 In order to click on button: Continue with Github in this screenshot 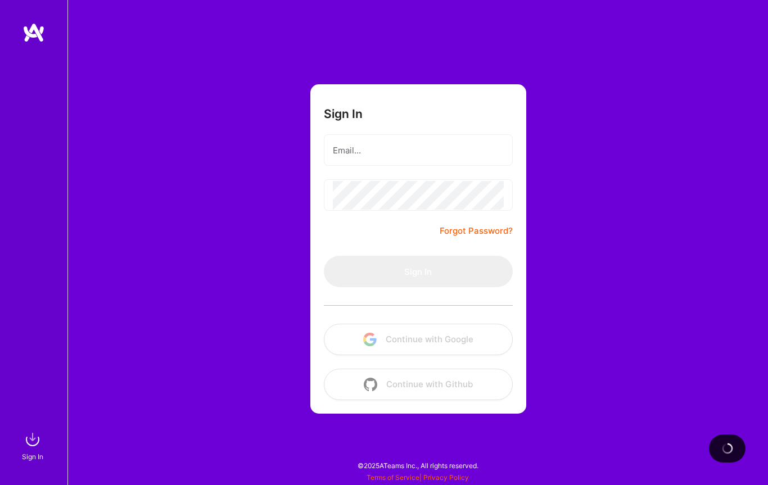, I will do `click(418, 385)`.